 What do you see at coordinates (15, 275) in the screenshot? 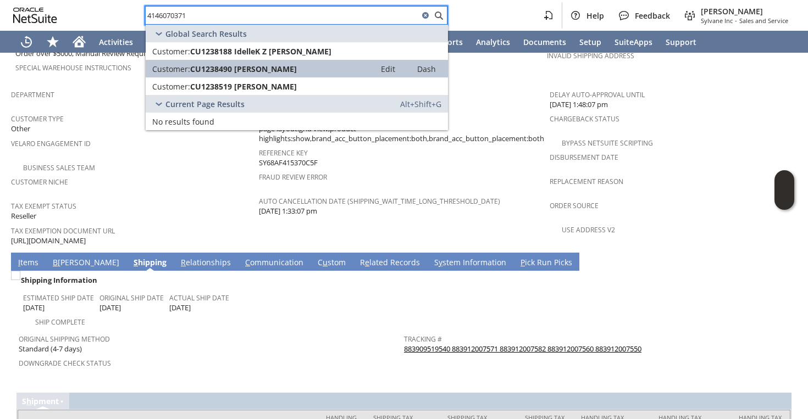
I see `img: Unchecked` at bounding box center [15, 275].